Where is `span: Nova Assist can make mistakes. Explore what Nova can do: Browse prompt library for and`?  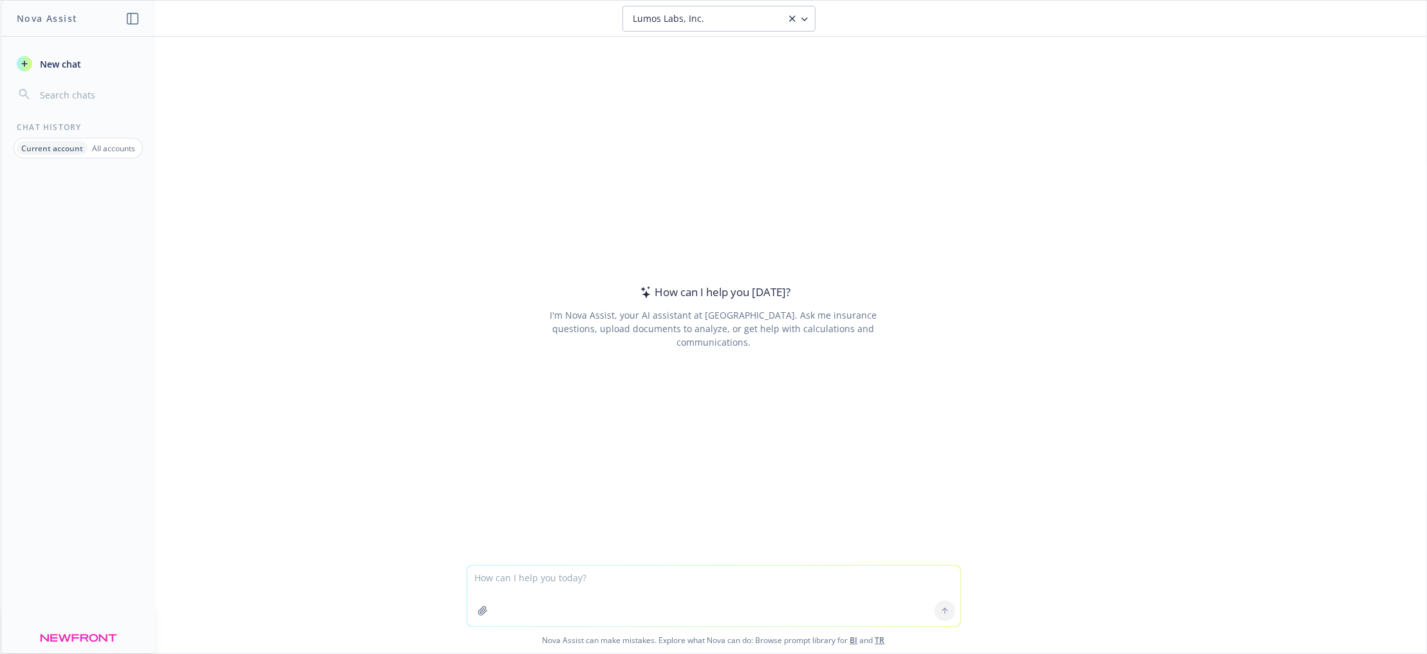 span: Nova Assist can make mistakes. Explore what Nova can do: Browse prompt library for and is located at coordinates (713, 640).